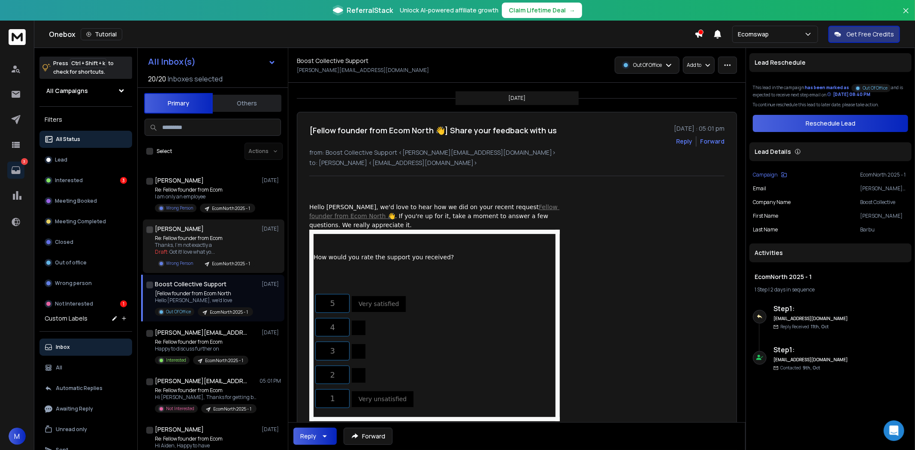 The width and height of the screenshot is (915, 450). I want to click on button: Awaiting Reply, so click(86, 409).